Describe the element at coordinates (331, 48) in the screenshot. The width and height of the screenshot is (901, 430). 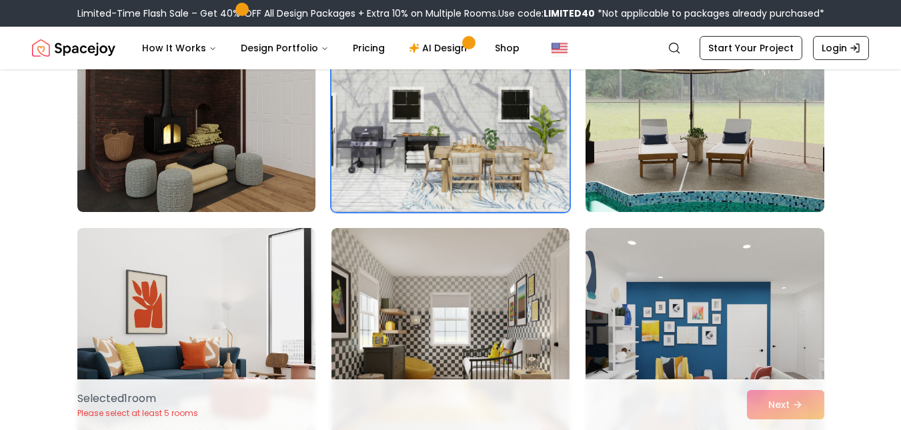
I see `nav: Main` at that location.